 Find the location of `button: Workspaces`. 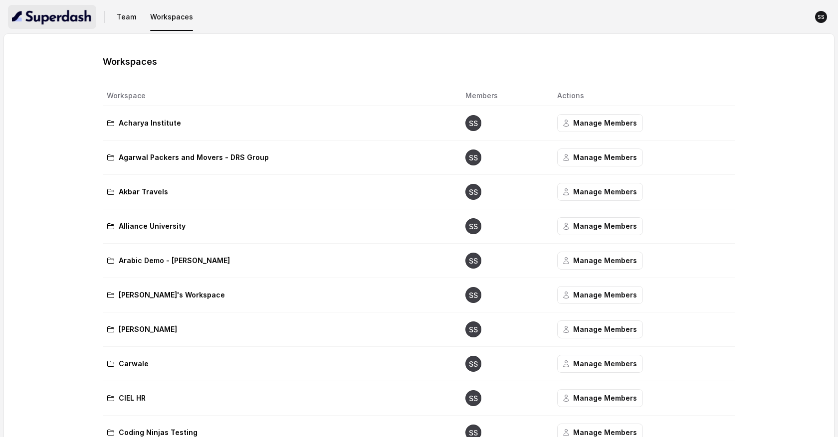

button: Workspaces is located at coordinates (172, 17).